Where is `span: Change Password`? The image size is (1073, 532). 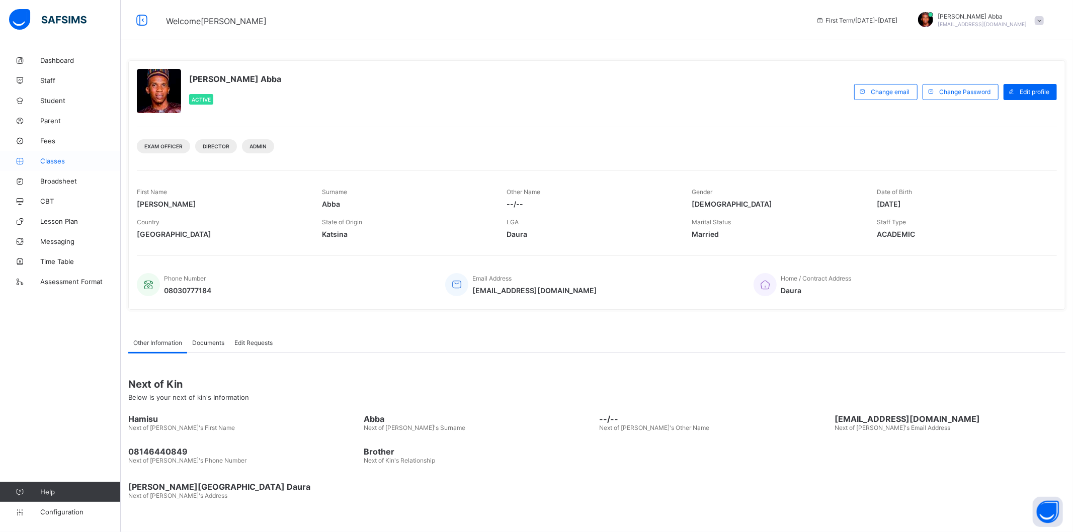
span: Change Password is located at coordinates (964, 92).